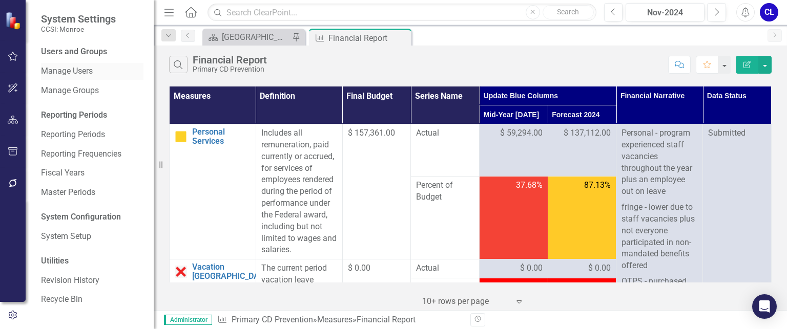  Describe the element at coordinates (568, 12) in the screenshot. I see `button: Search` at that location.